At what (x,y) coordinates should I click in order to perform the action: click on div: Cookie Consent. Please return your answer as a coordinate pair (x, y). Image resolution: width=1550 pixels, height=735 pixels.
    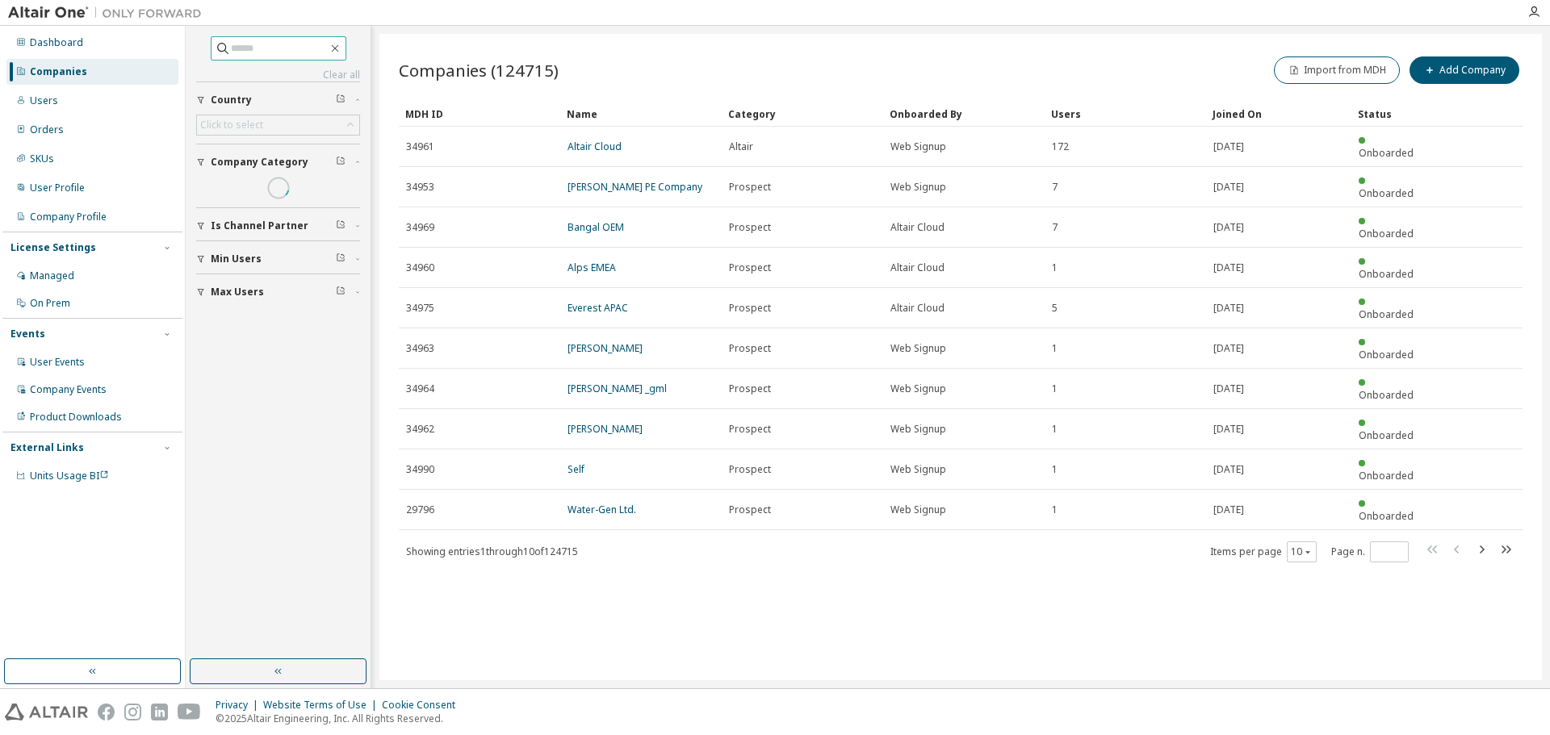
    Looking at the image, I should click on (423, 706).